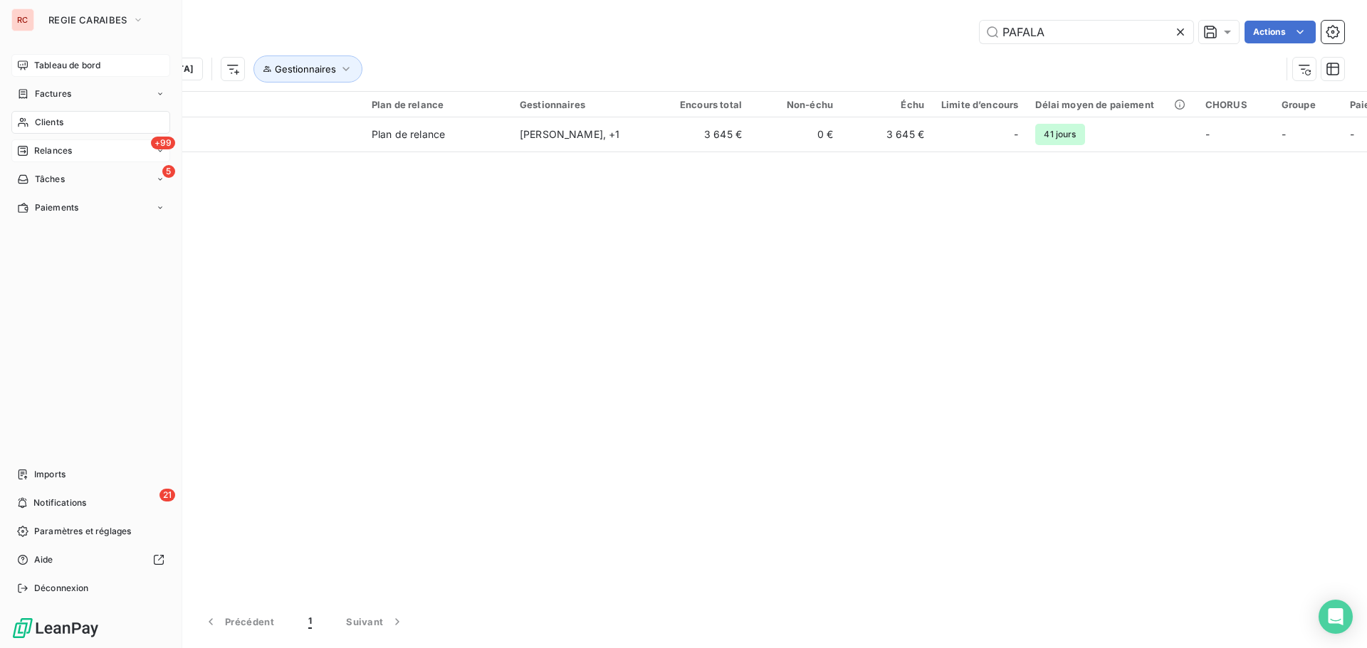 The image size is (1367, 648). Describe the element at coordinates (1335, 617) in the screenshot. I see `div: Open Intercom Messenger` at that location.